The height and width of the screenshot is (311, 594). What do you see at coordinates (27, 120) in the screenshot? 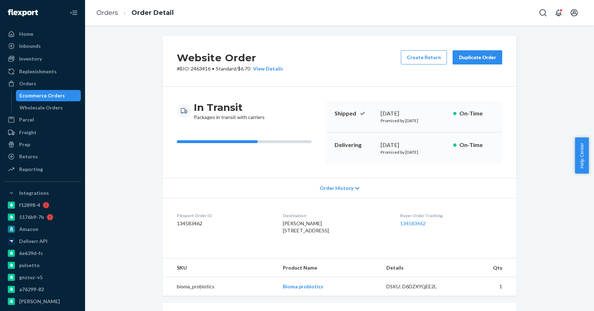
I see `div: Parcel` at bounding box center [27, 120].